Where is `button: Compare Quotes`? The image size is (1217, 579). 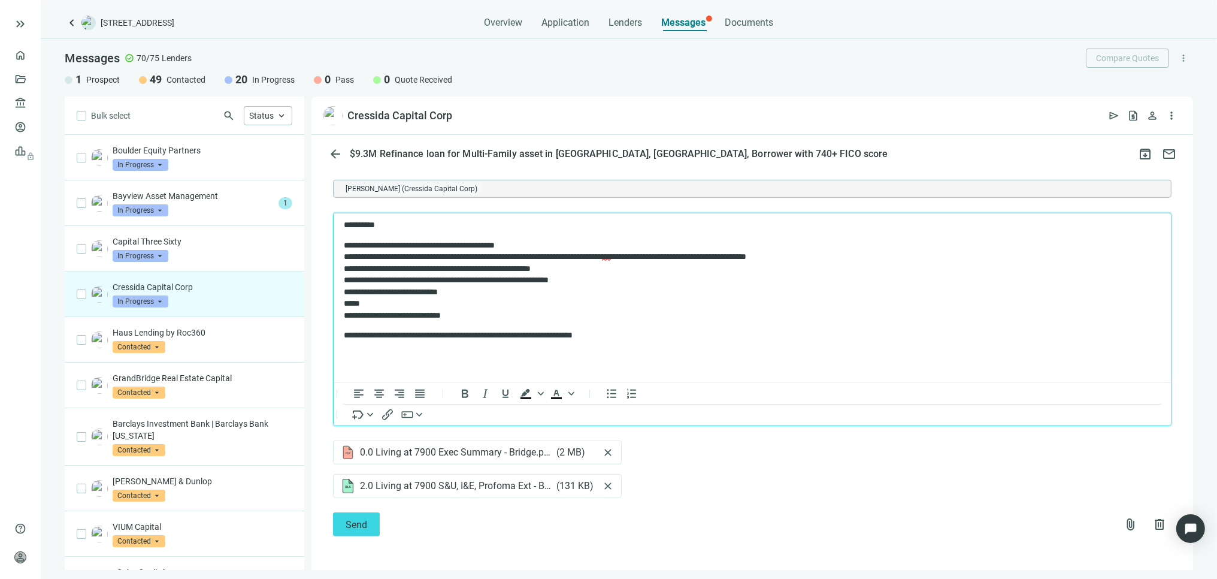 button: Compare Quotes is located at coordinates (1127, 58).